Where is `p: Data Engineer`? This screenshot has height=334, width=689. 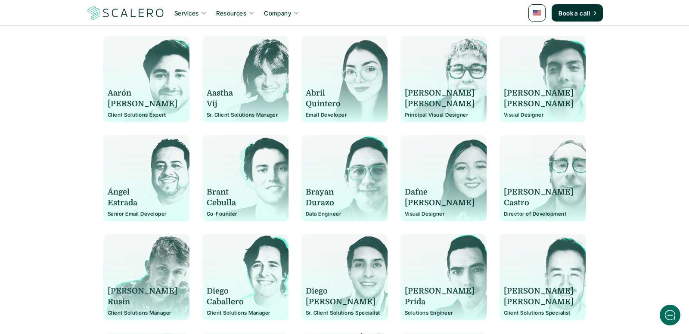 p: Data Engineer is located at coordinates (344, 214).